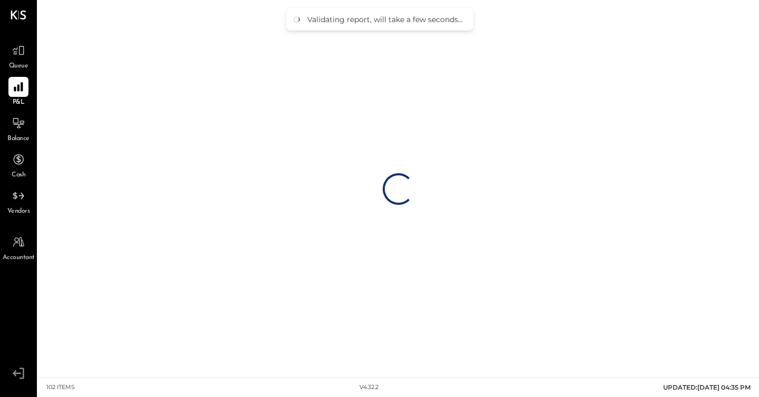 The width and height of the screenshot is (759, 397). What do you see at coordinates (18, 176) in the screenshot?
I see `span: Cash` at bounding box center [18, 176].